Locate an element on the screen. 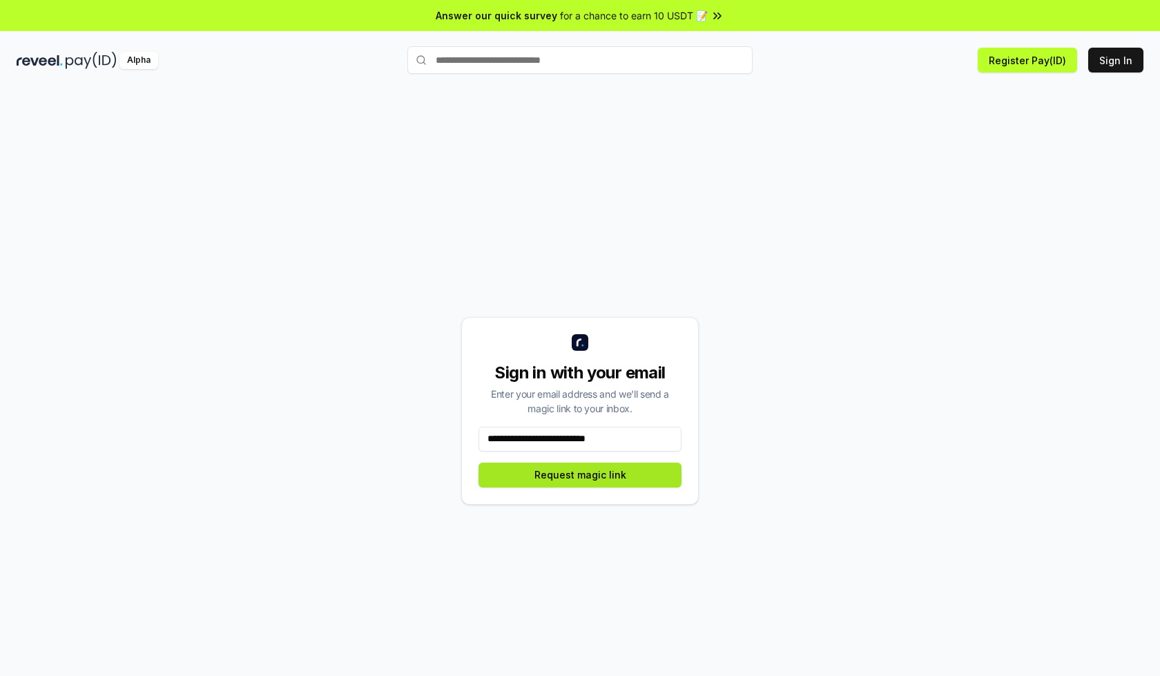  span: for a chance to earn 10 USDT 📝 is located at coordinates (634, 15).